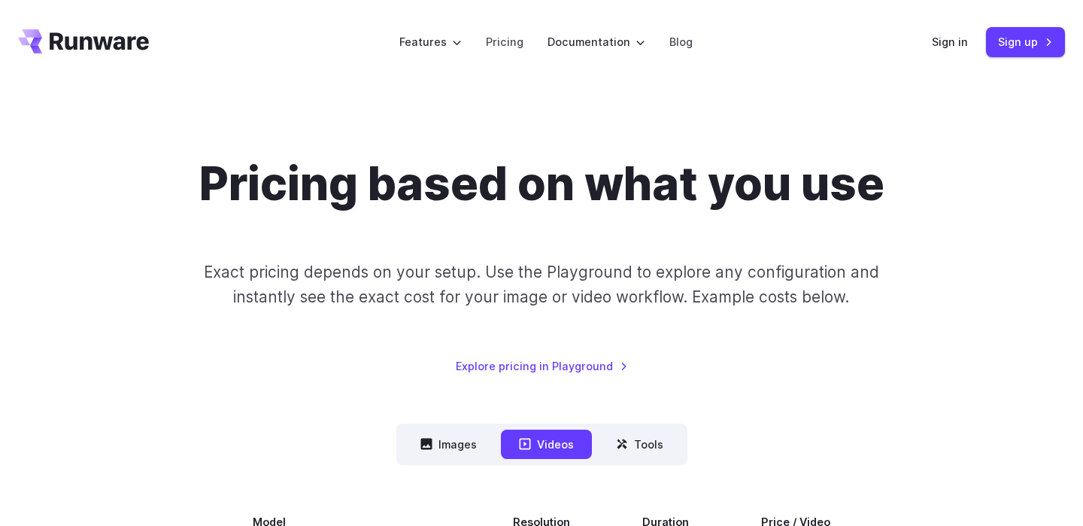 This screenshot has height=526, width=1083. Describe the element at coordinates (448, 444) in the screenshot. I see `button: Images` at that location.